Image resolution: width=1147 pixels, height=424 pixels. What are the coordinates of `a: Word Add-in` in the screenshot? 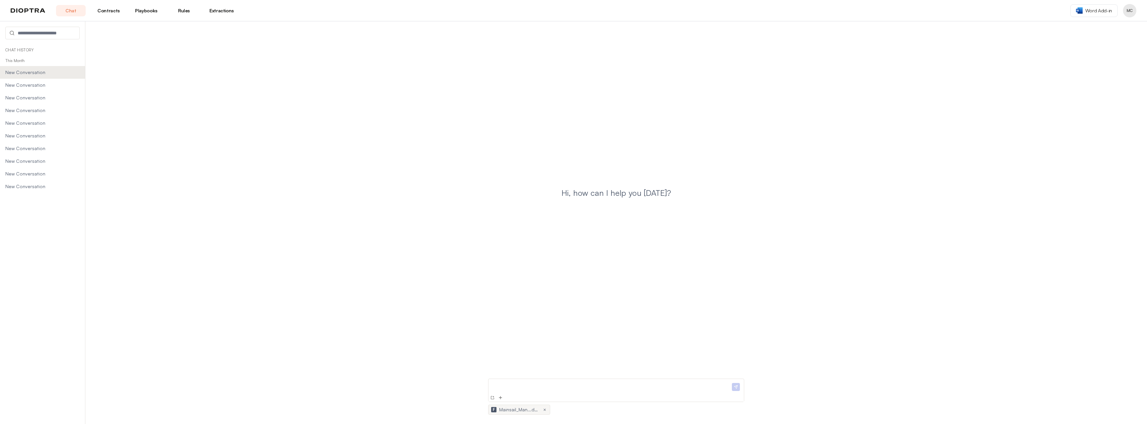 It's located at (1094, 11).